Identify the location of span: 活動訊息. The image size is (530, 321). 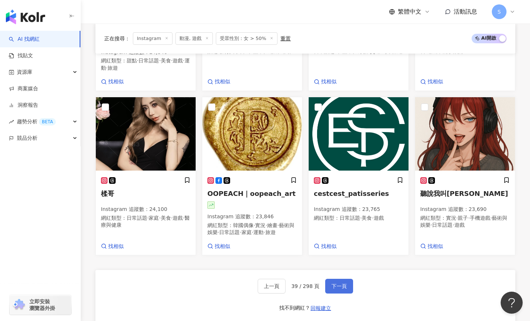
(465, 11).